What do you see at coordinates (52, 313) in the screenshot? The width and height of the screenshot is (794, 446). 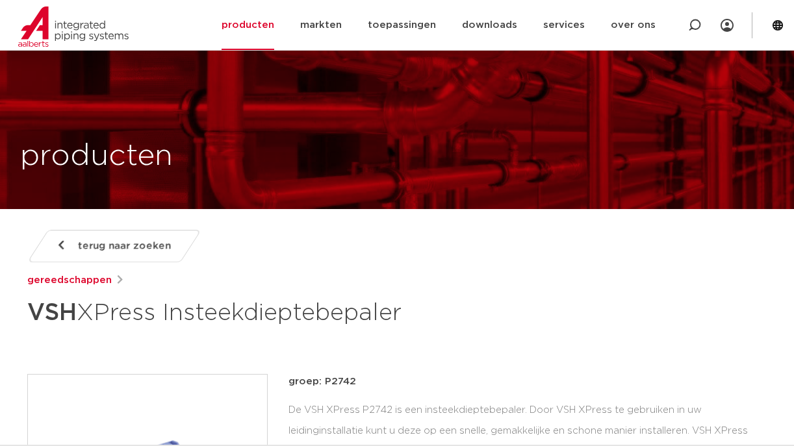 I see `strong: VSH` at bounding box center [52, 313].